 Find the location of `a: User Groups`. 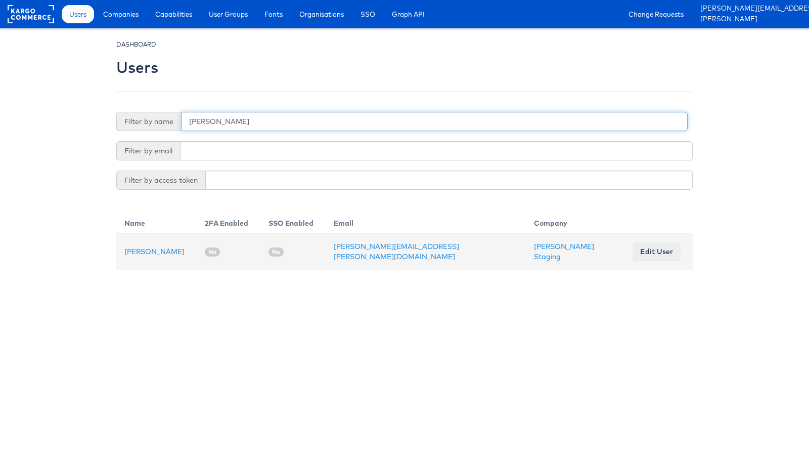

a: User Groups is located at coordinates (228, 14).